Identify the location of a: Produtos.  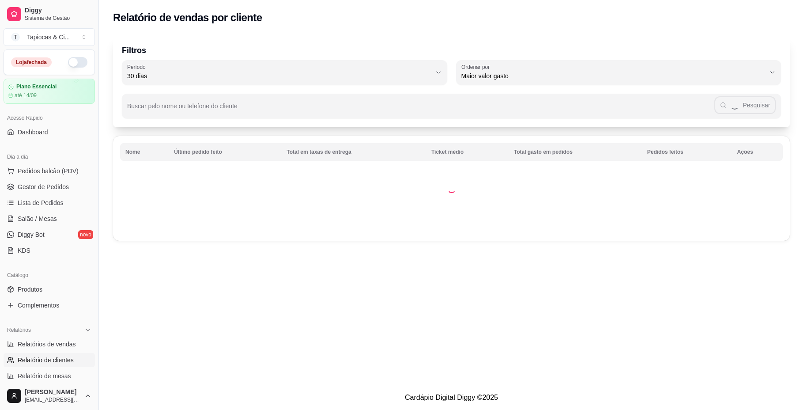
(49, 289).